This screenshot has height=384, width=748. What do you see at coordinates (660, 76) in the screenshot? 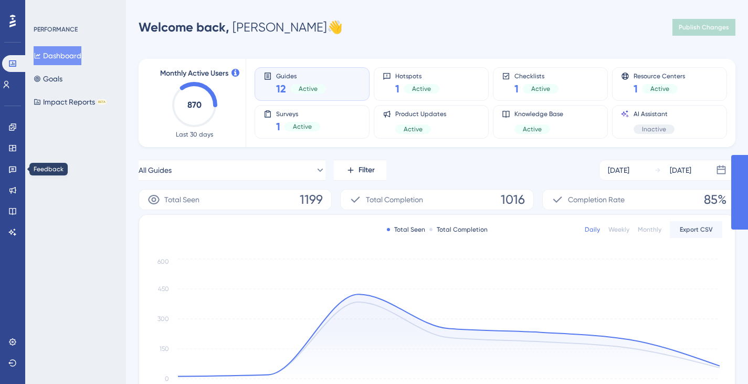
I see `span: Resource Centers` at bounding box center [660, 76].